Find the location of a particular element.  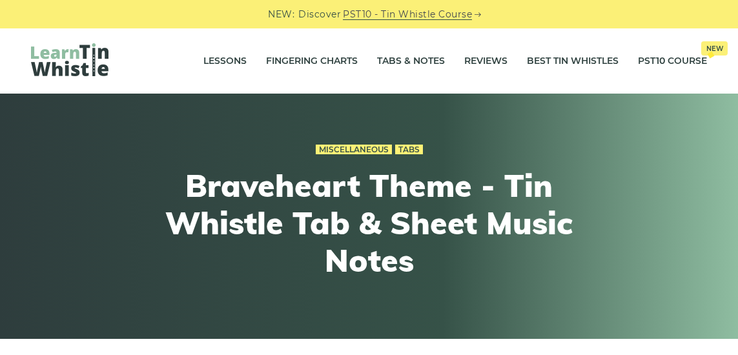

a: Fingering Charts is located at coordinates (312, 61).